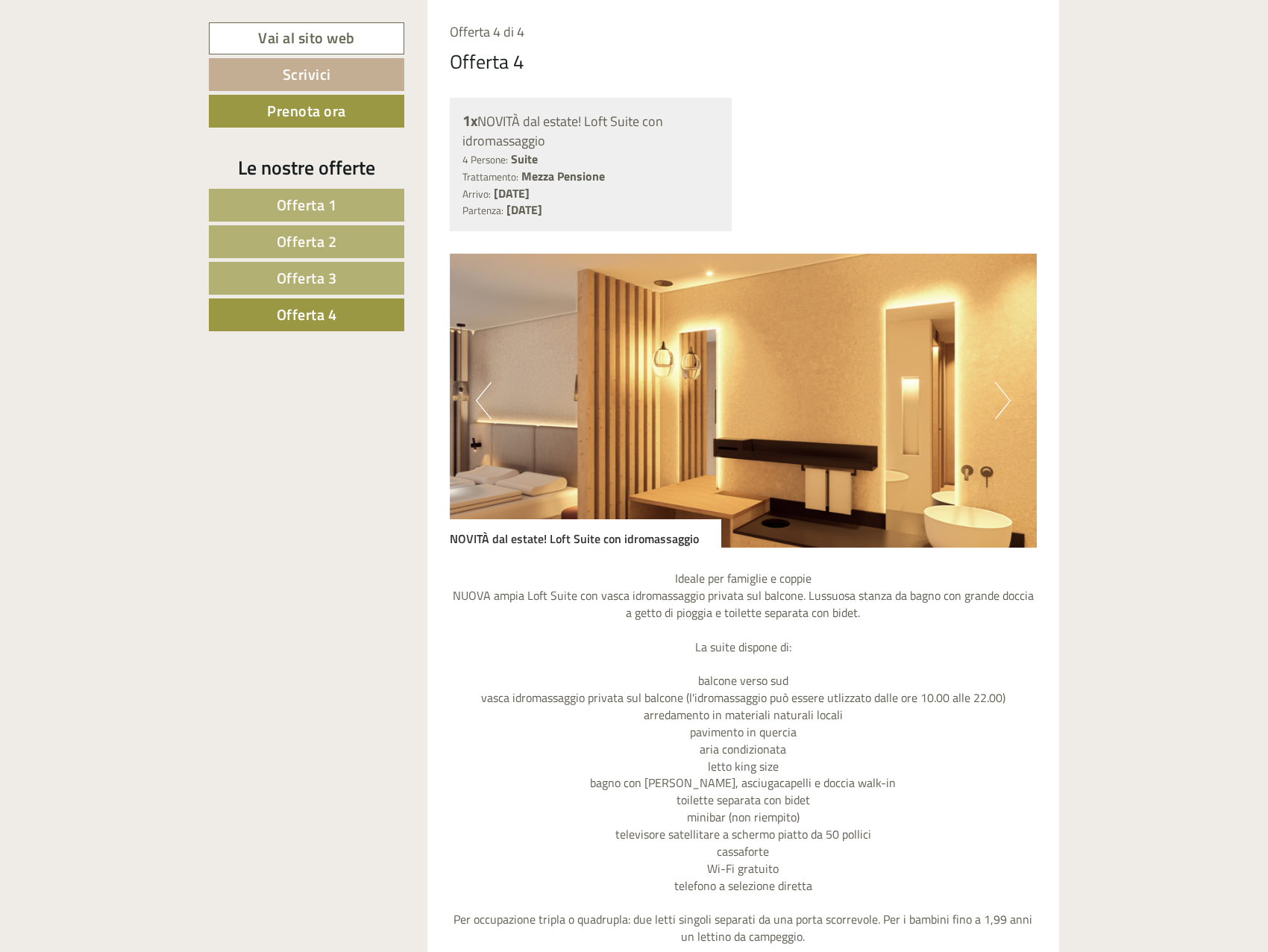 This screenshot has height=952, width=1268. Describe the element at coordinates (306, 205) in the screenshot. I see `span: Offerta 1` at that location.